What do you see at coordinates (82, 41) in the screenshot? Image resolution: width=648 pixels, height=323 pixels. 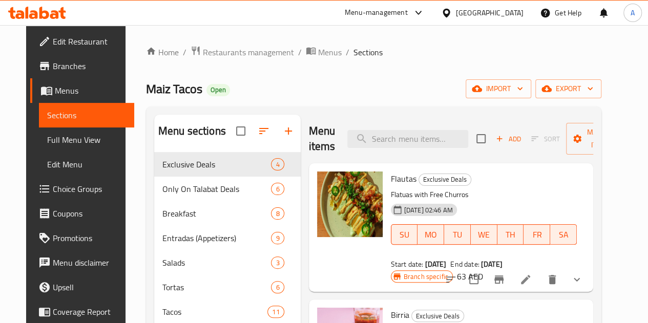 I see `a: Edit Restaurant` at bounding box center [82, 41].